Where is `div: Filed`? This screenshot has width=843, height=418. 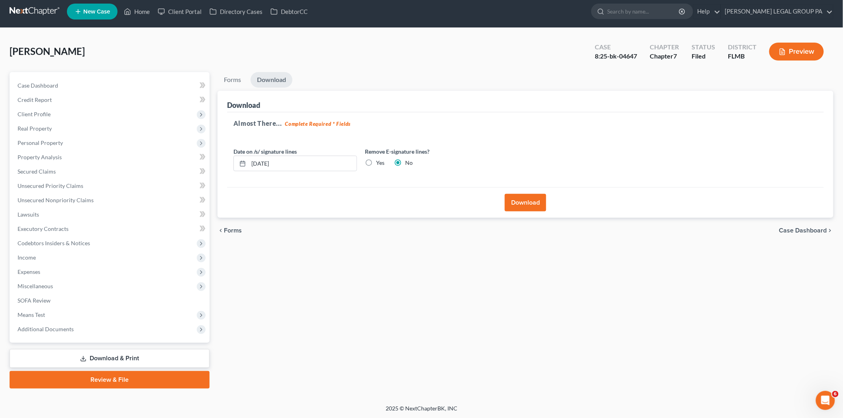 div: Filed is located at coordinates (703, 56).